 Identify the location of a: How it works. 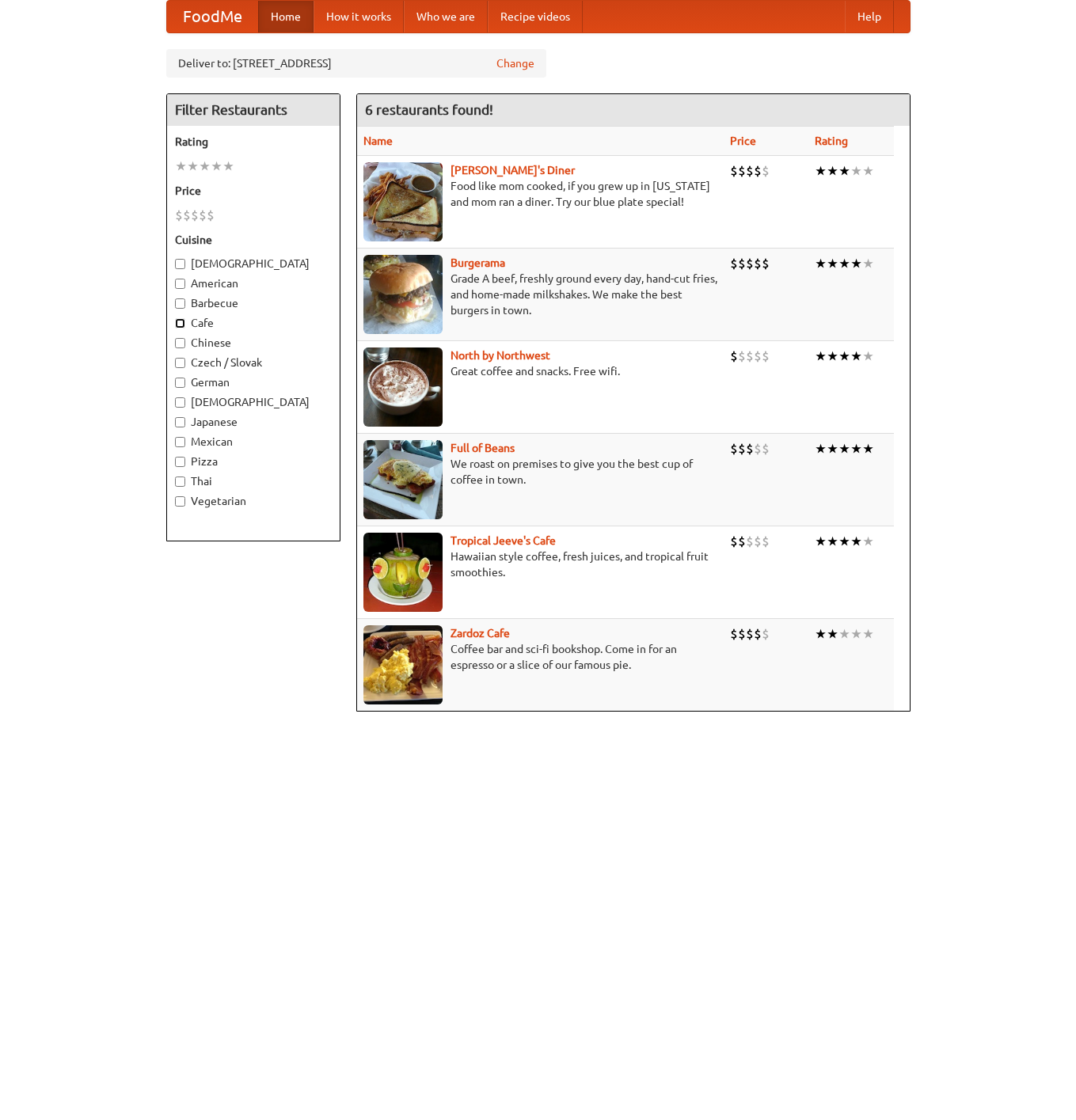
(358, 17).